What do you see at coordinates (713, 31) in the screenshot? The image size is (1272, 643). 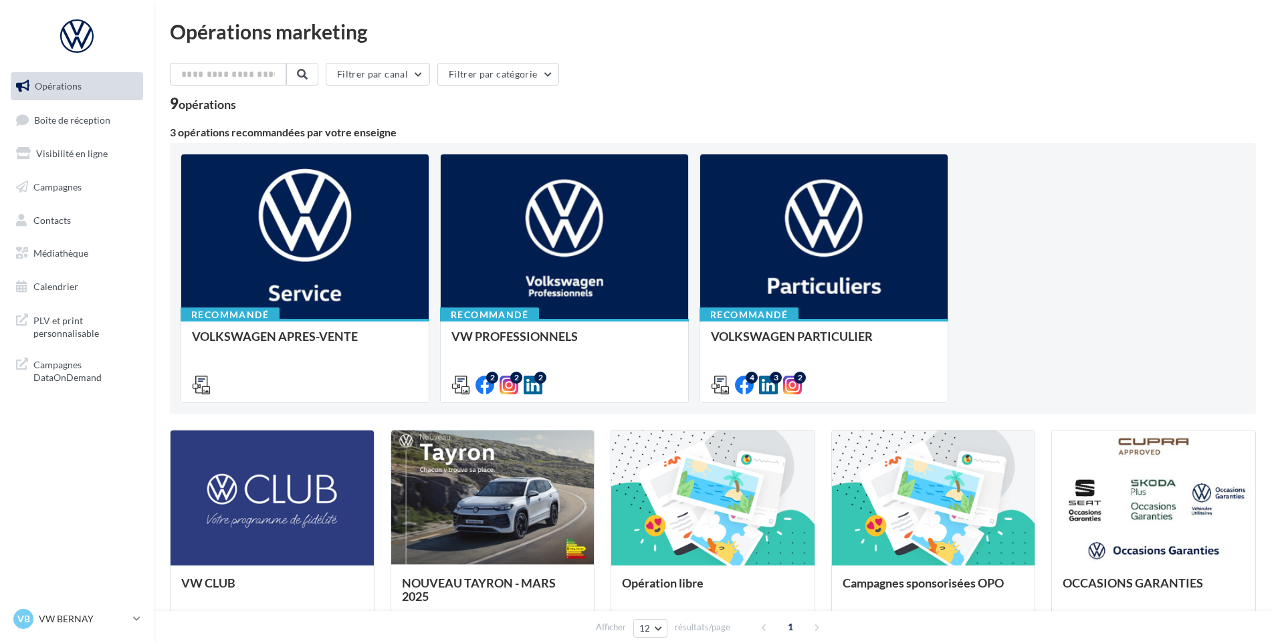 I see `div: Opérations marketing` at bounding box center [713, 31].